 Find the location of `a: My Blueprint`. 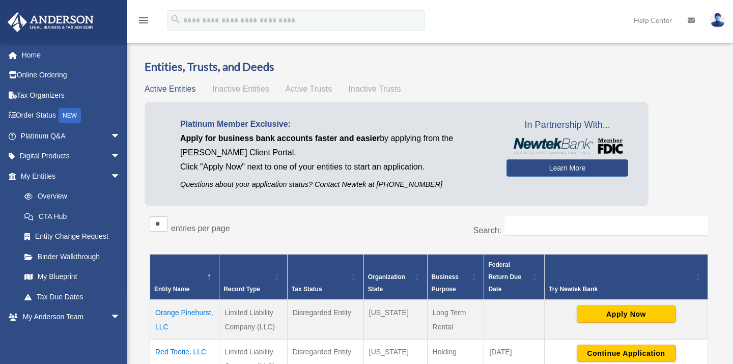

a: My Blueprint is located at coordinates (72, 277).